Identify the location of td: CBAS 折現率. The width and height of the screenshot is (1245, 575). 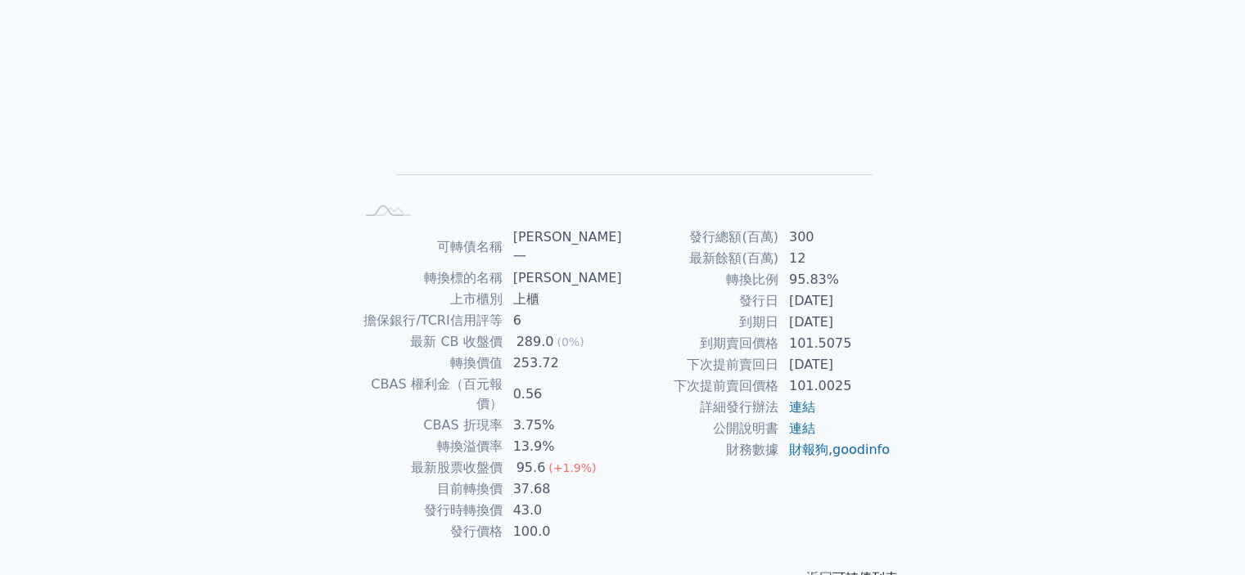
(429, 426).